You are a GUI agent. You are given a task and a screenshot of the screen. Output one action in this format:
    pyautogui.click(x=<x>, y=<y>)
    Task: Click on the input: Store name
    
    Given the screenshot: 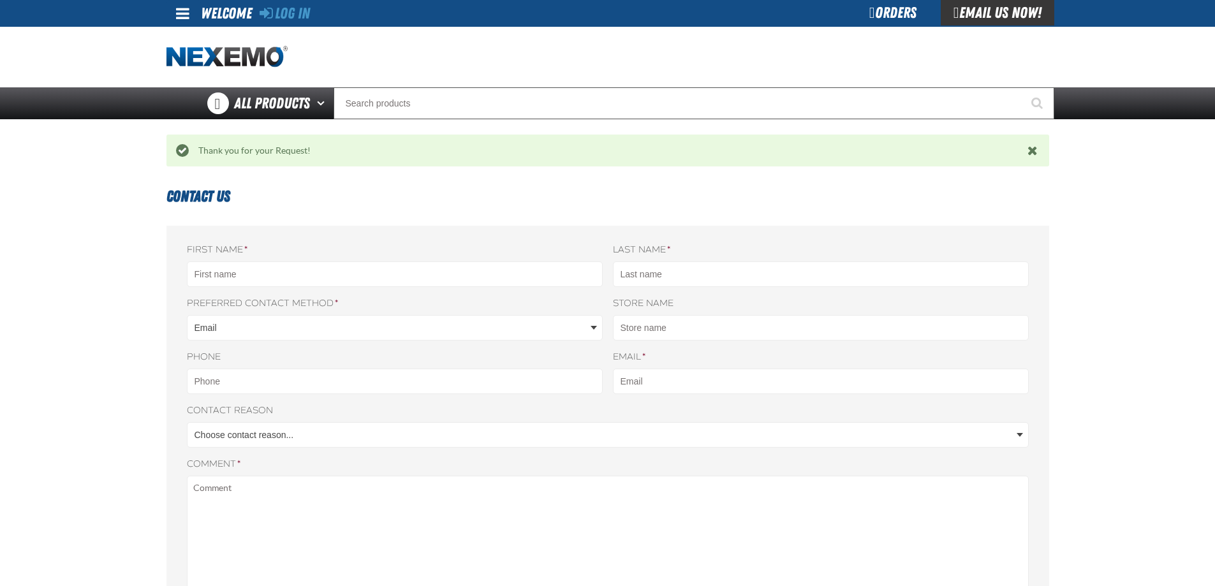 What is the action you would take?
    pyautogui.click(x=821, y=328)
    